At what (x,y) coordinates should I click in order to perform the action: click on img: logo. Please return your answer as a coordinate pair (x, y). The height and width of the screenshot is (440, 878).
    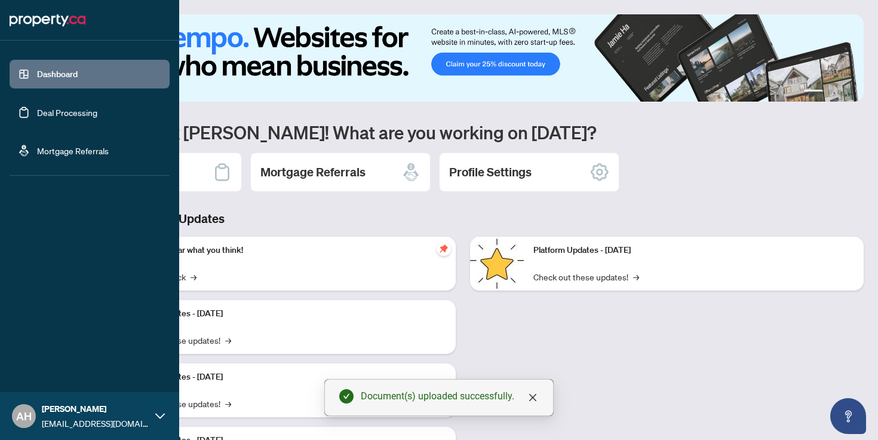
    Looking at the image, I should click on (47, 20).